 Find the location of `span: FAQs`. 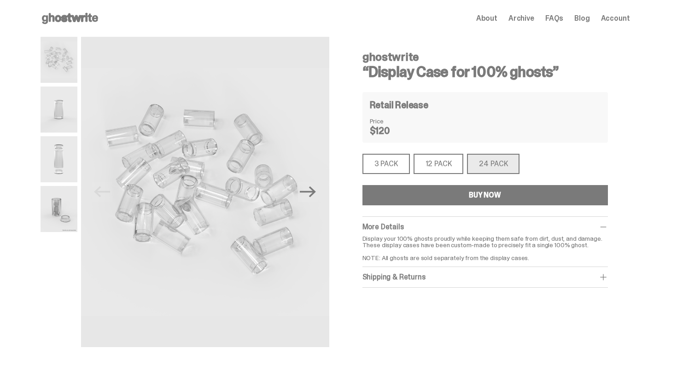

span: FAQs is located at coordinates (554, 18).